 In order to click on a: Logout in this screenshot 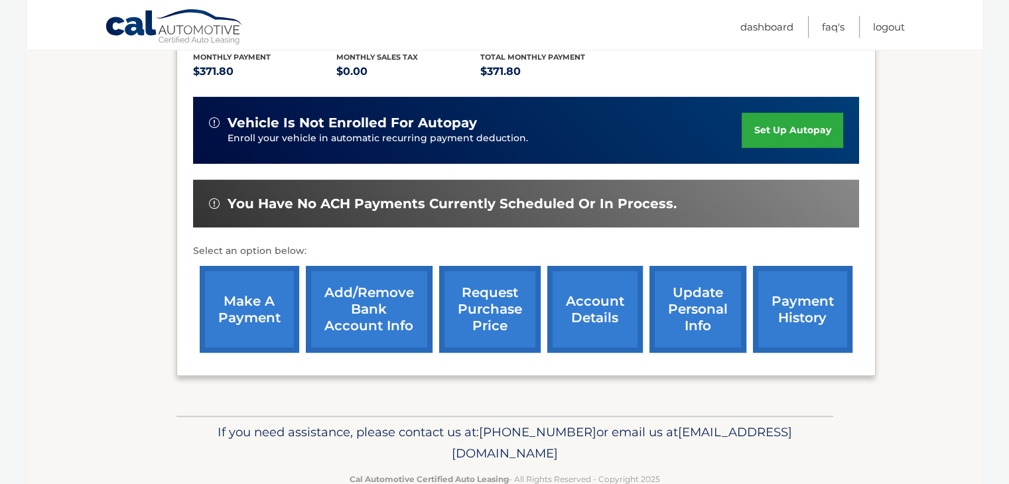, I will do `click(889, 27)`.